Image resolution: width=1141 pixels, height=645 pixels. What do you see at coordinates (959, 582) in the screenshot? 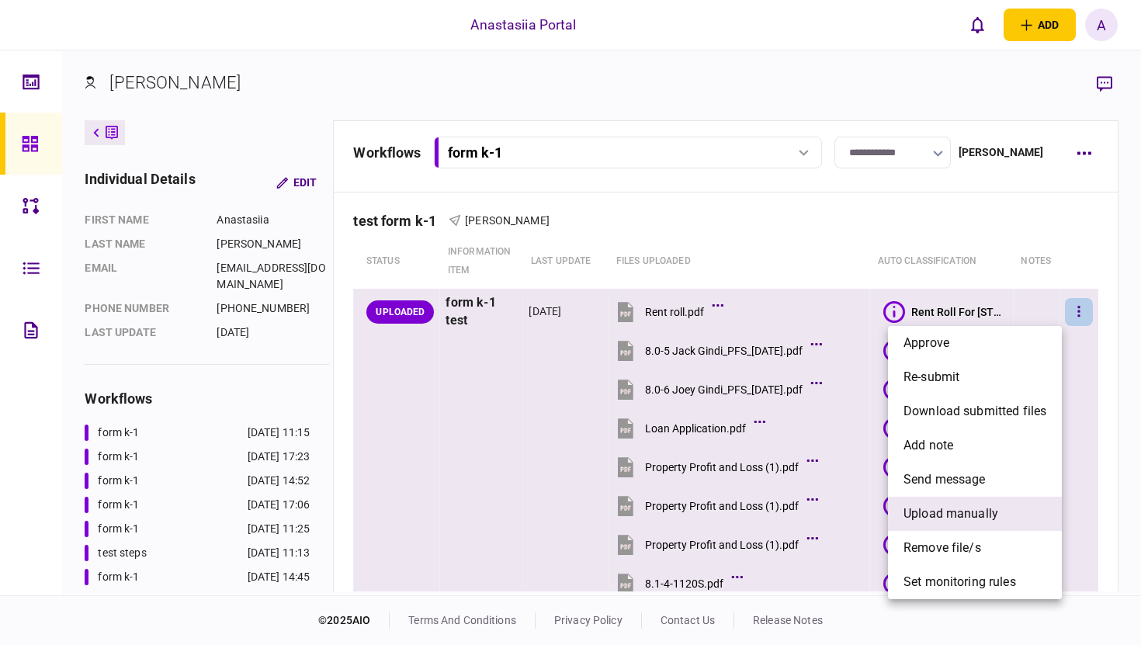
I see `span: set monitoring rules` at bounding box center [959, 582].